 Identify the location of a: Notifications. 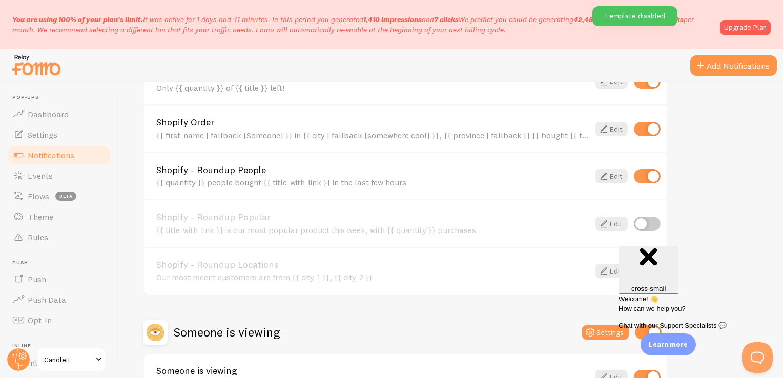
(59, 155).